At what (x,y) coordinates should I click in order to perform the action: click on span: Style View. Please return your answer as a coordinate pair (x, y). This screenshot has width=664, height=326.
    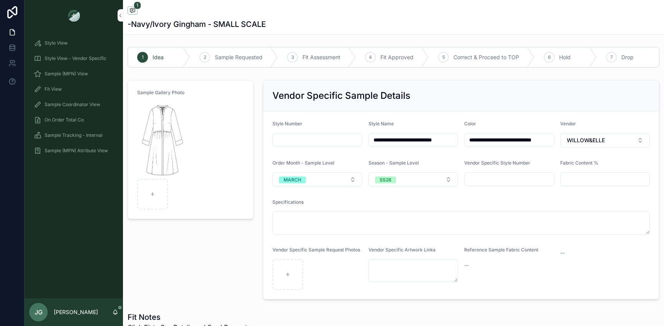
    Looking at the image, I should click on (56, 43).